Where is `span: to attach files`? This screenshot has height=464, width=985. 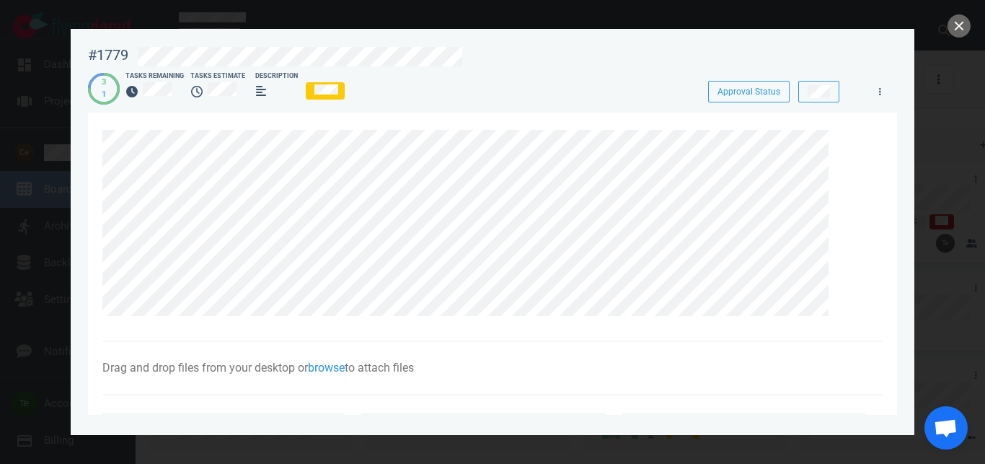
span: to attach files is located at coordinates (379, 367).